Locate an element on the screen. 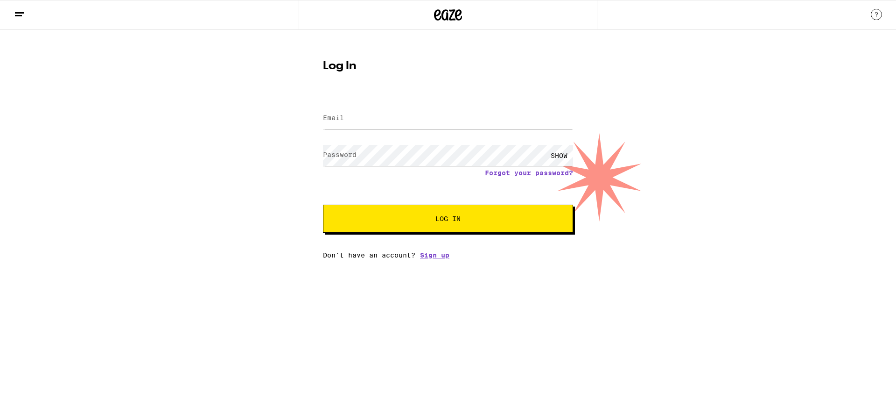  h1: Log In is located at coordinates (448, 66).